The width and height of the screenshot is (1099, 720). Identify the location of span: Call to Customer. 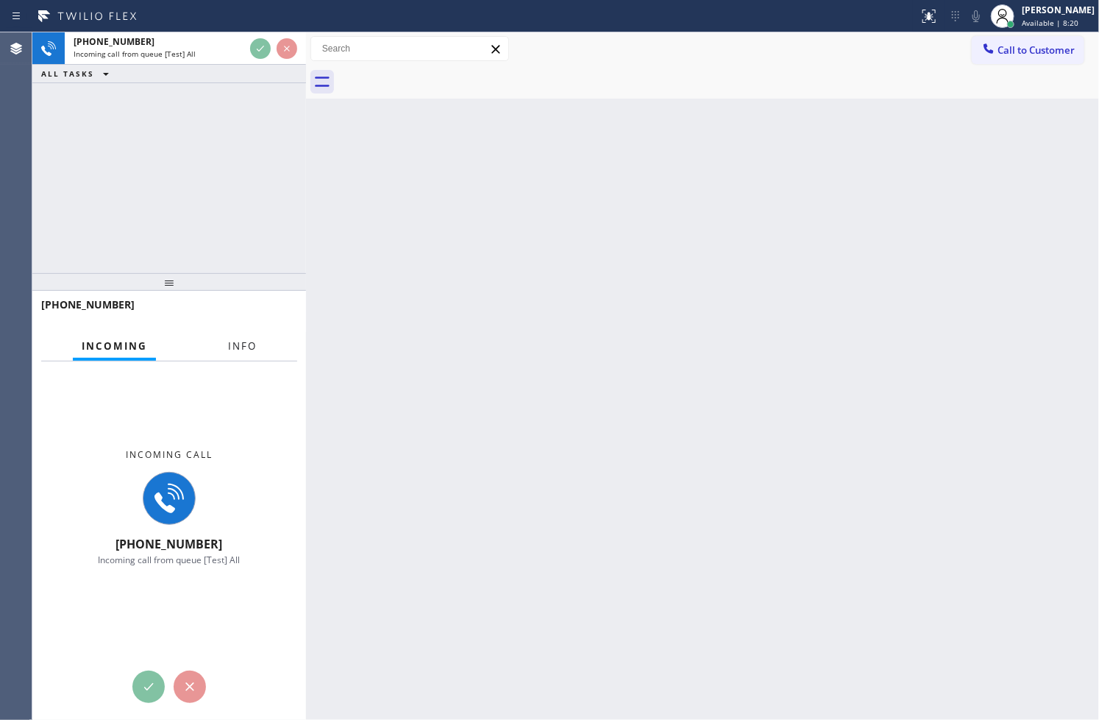
(1036, 50).